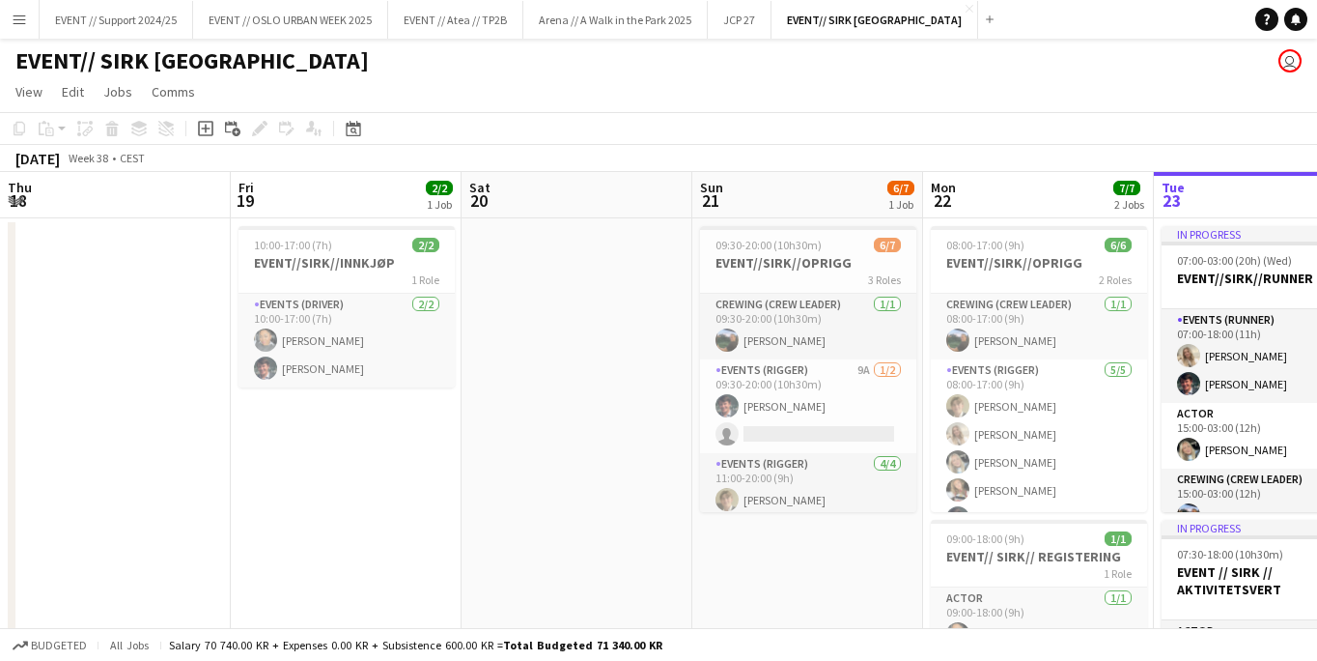  What do you see at coordinates (116, 19) in the screenshot?
I see `button: EVENT // Support 2024/25` at bounding box center [116, 19].